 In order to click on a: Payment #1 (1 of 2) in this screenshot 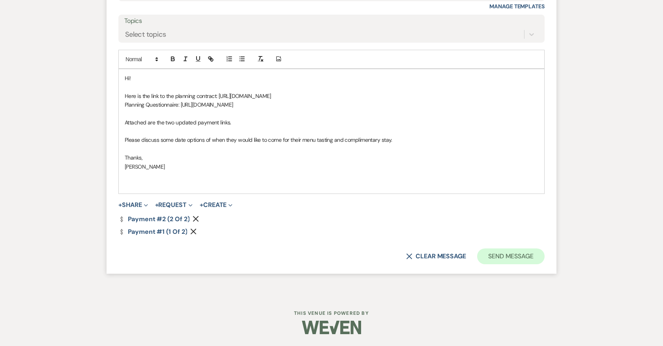, I will do `click(153, 232)`.